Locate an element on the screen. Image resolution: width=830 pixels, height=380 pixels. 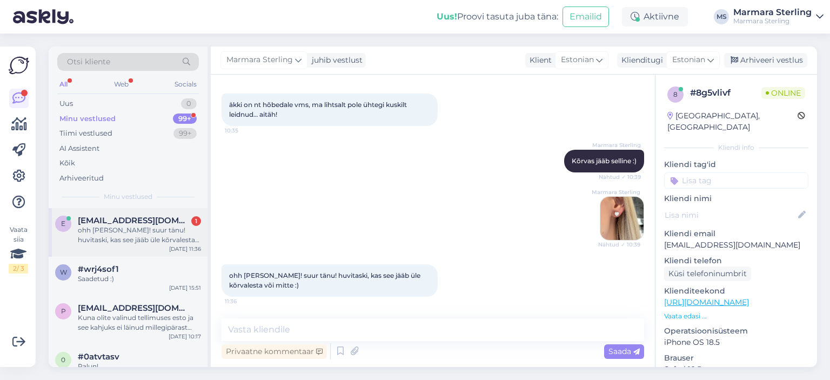
span: #wrj4sof1 is located at coordinates (98, 269).